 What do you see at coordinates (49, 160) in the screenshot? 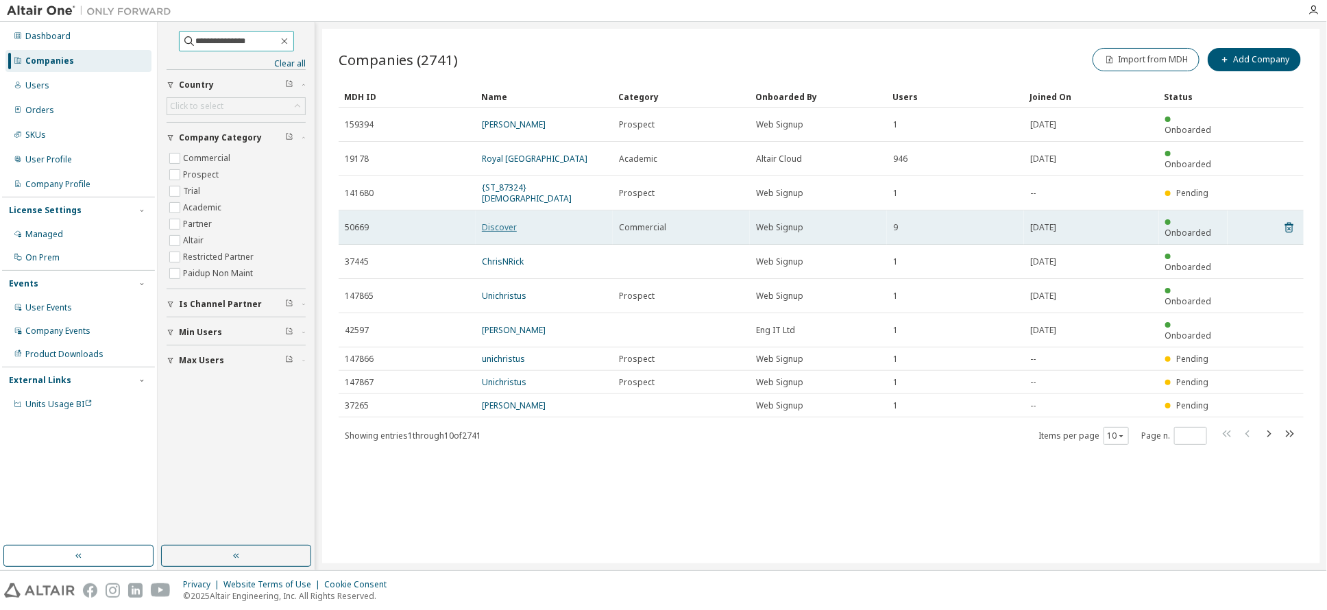
I see `div: User Profile` at bounding box center [49, 160].